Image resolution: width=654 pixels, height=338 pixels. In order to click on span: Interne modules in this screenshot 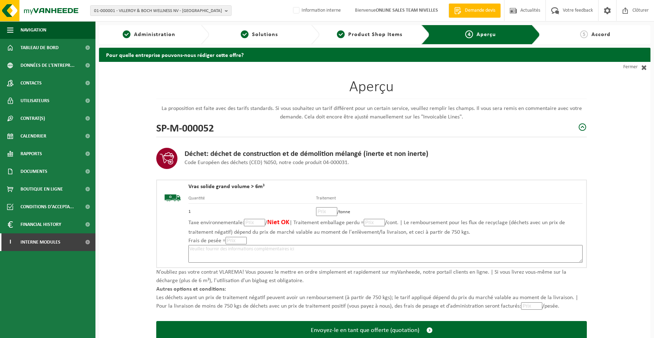, I will do `click(40, 242)`.